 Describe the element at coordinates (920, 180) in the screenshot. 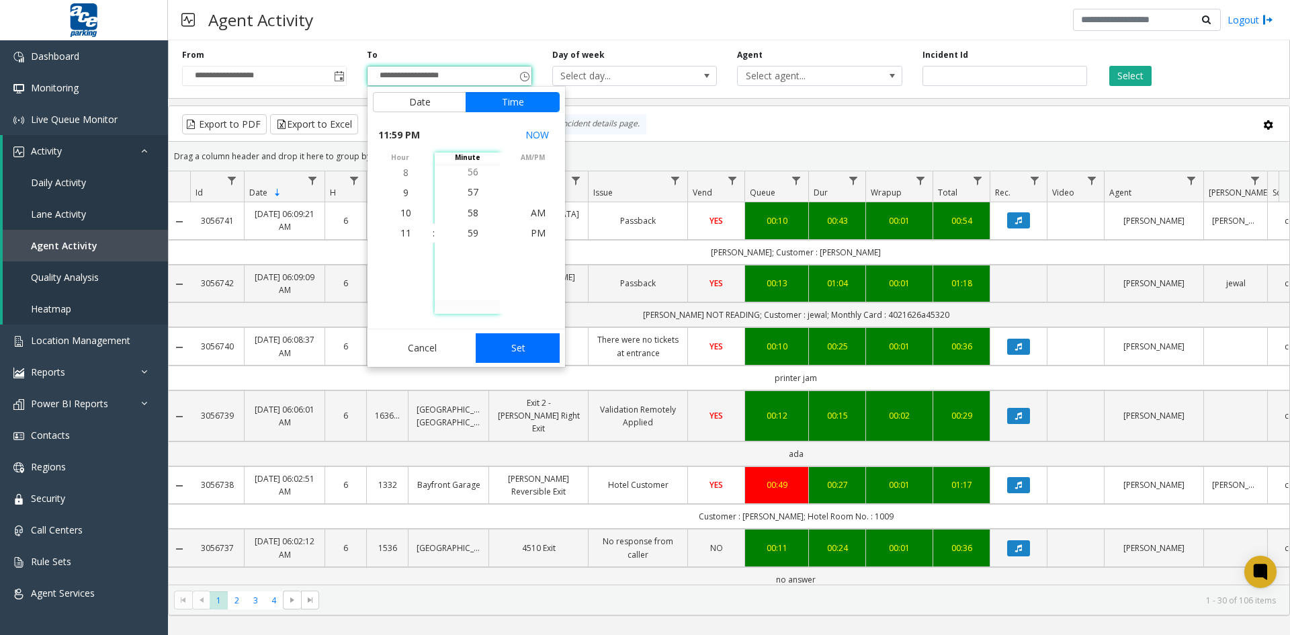

I see `a: Wrapup Filter Menu` at that location.